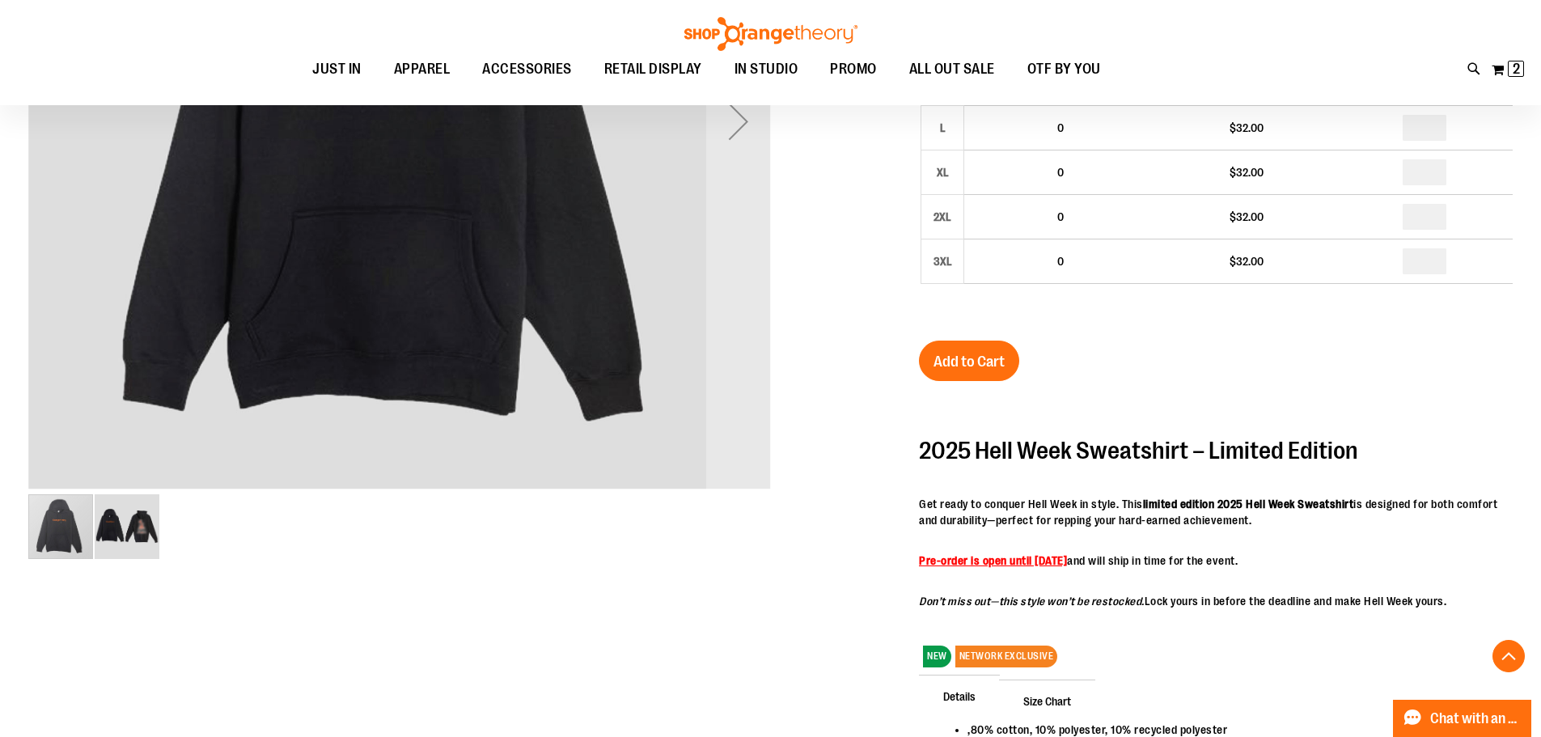 This screenshot has height=737, width=1541. Describe the element at coordinates (766, 69) in the screenshot. I see `span: IN STUDIO` at that location.